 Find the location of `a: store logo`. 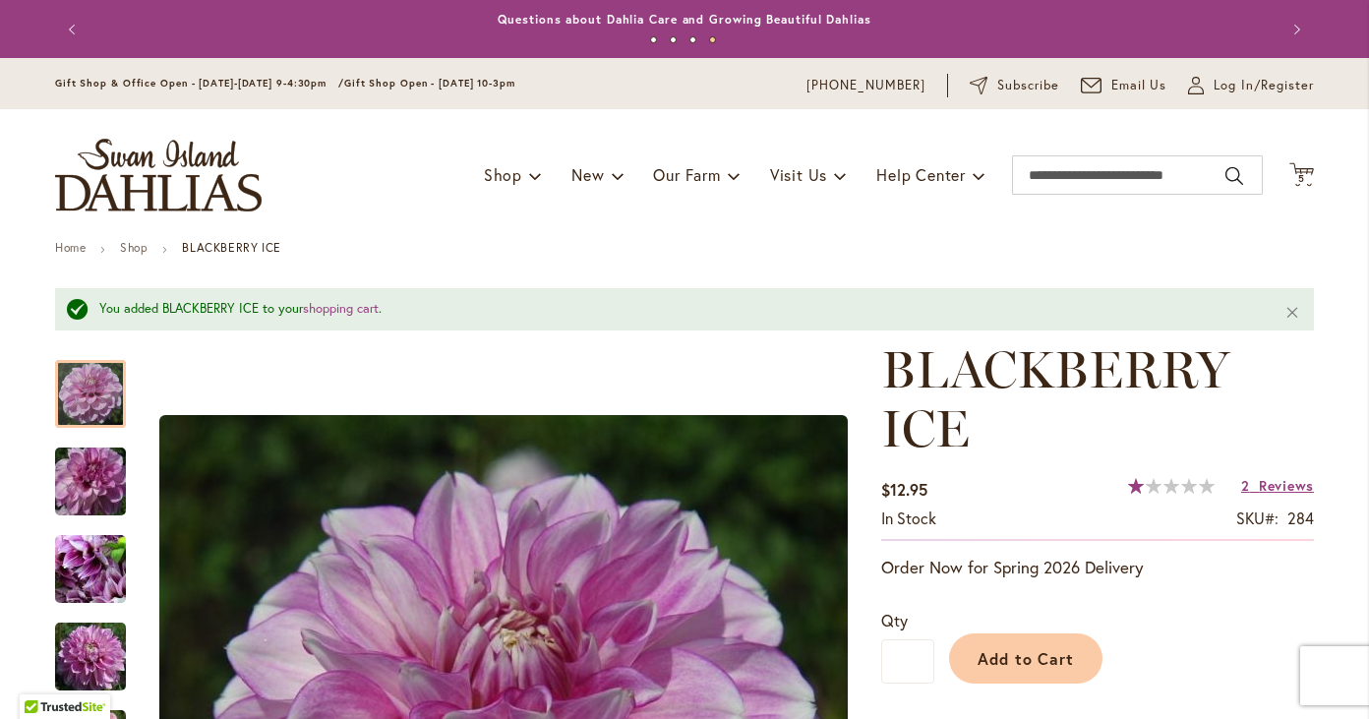

a: store logo is located at coordinates (158, 175).